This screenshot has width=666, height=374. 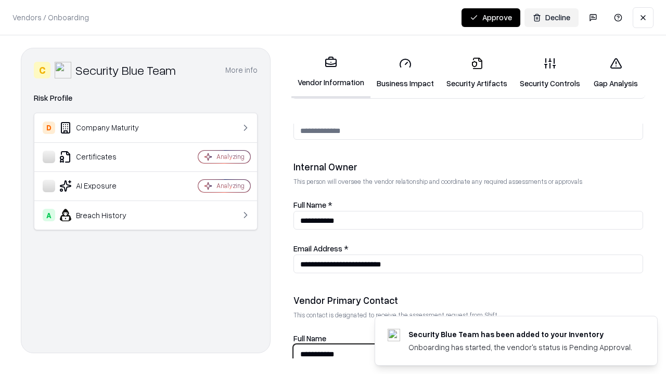 What do you see at coordinates (63, 70) in the screenshot?
I see `img: Security Blue Team` at bounding box center [63, 70].